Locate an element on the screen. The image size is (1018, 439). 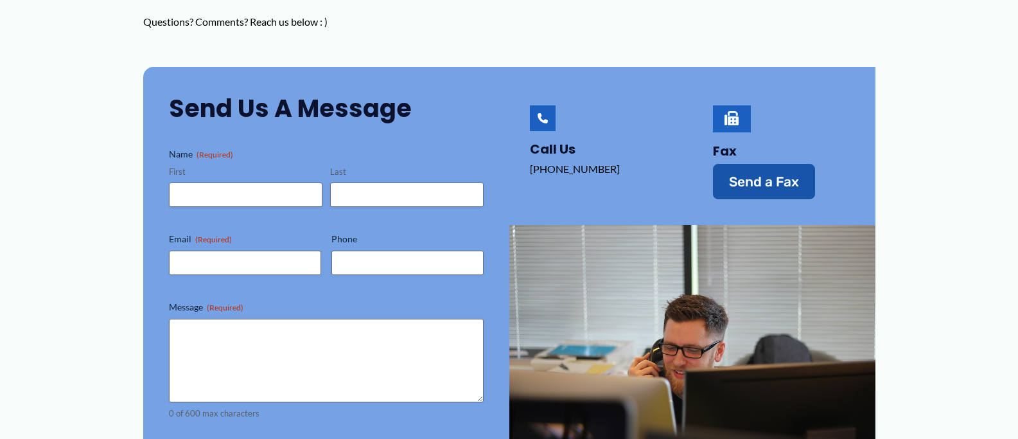
span: Send a Fax is located at coordinates (764, 181).